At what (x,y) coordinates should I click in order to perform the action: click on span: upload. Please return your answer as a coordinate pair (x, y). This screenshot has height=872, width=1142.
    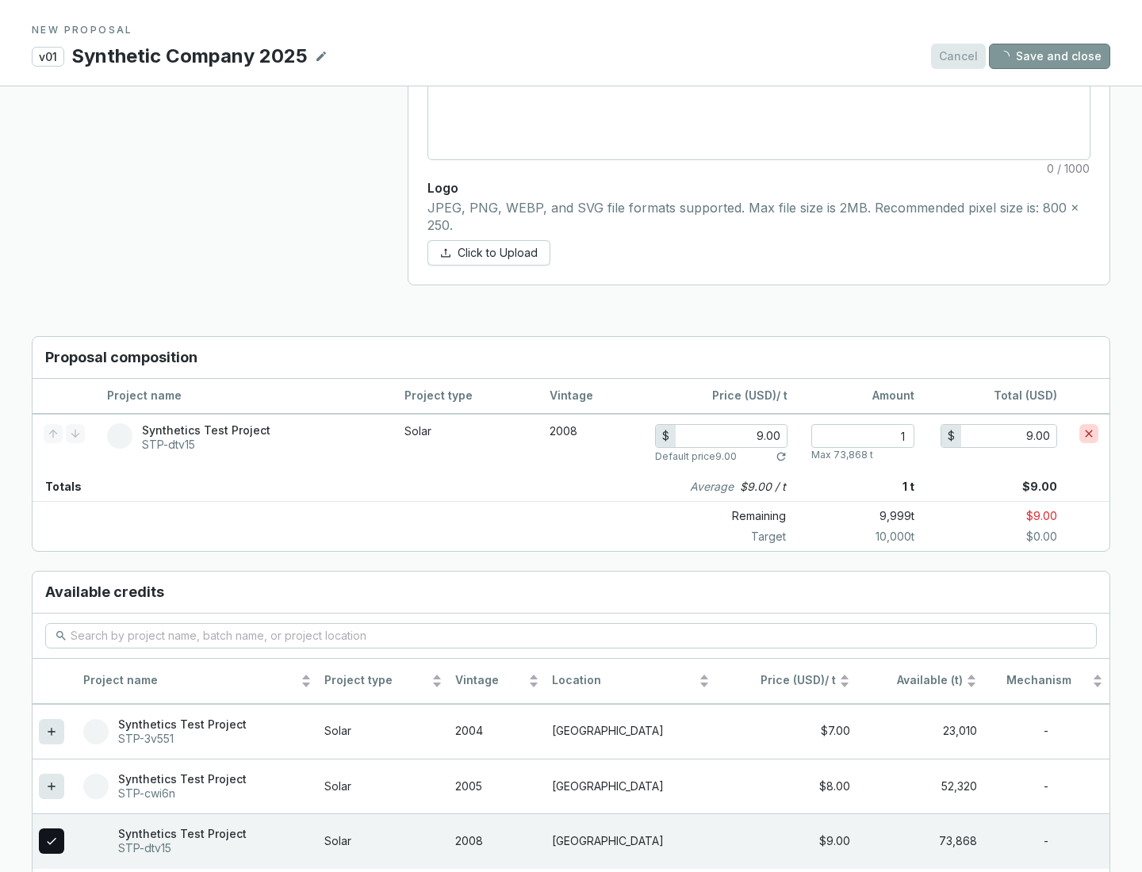
    Looking at the image, I should click on (446, 253).